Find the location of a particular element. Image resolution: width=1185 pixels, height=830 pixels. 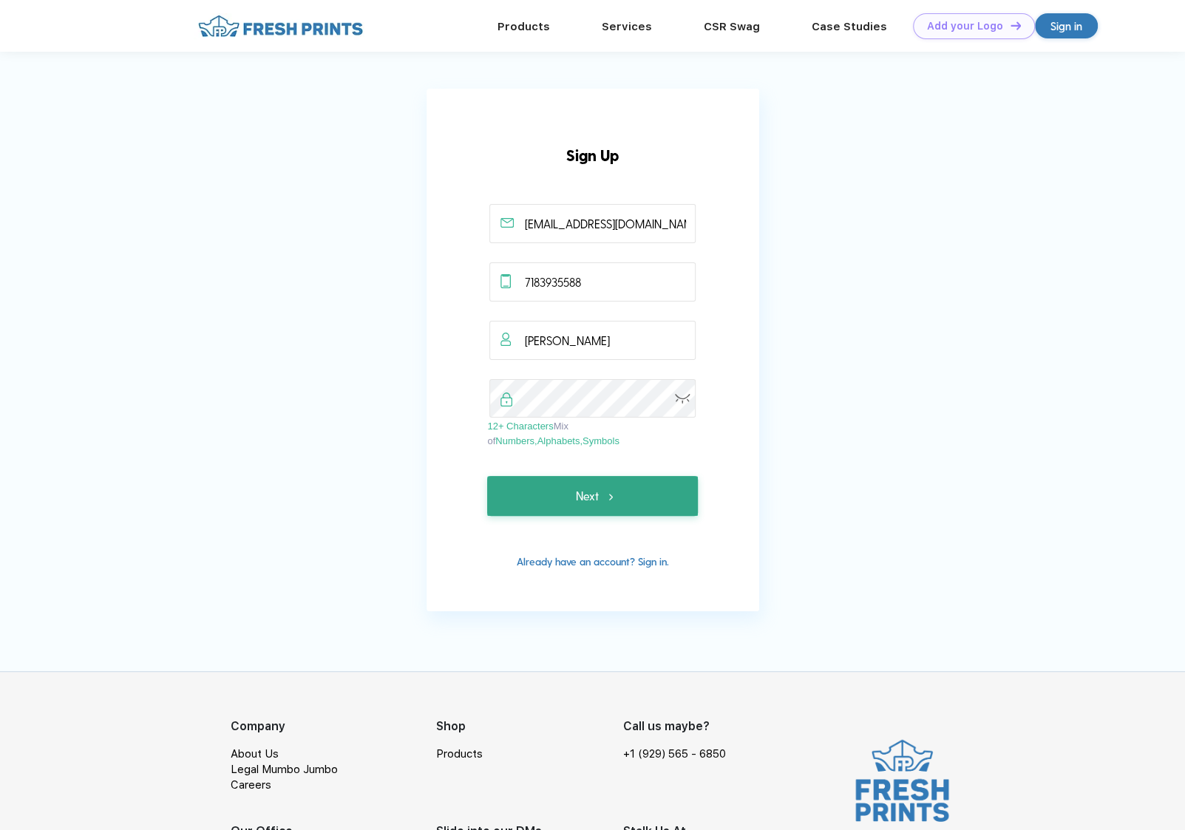

span: Next is located at coordinates (592, 496).